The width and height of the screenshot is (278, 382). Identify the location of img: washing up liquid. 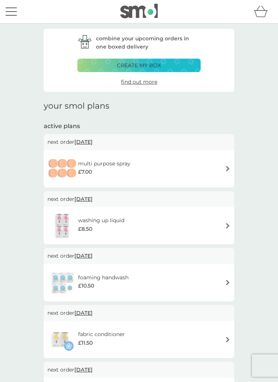
(63, 226).